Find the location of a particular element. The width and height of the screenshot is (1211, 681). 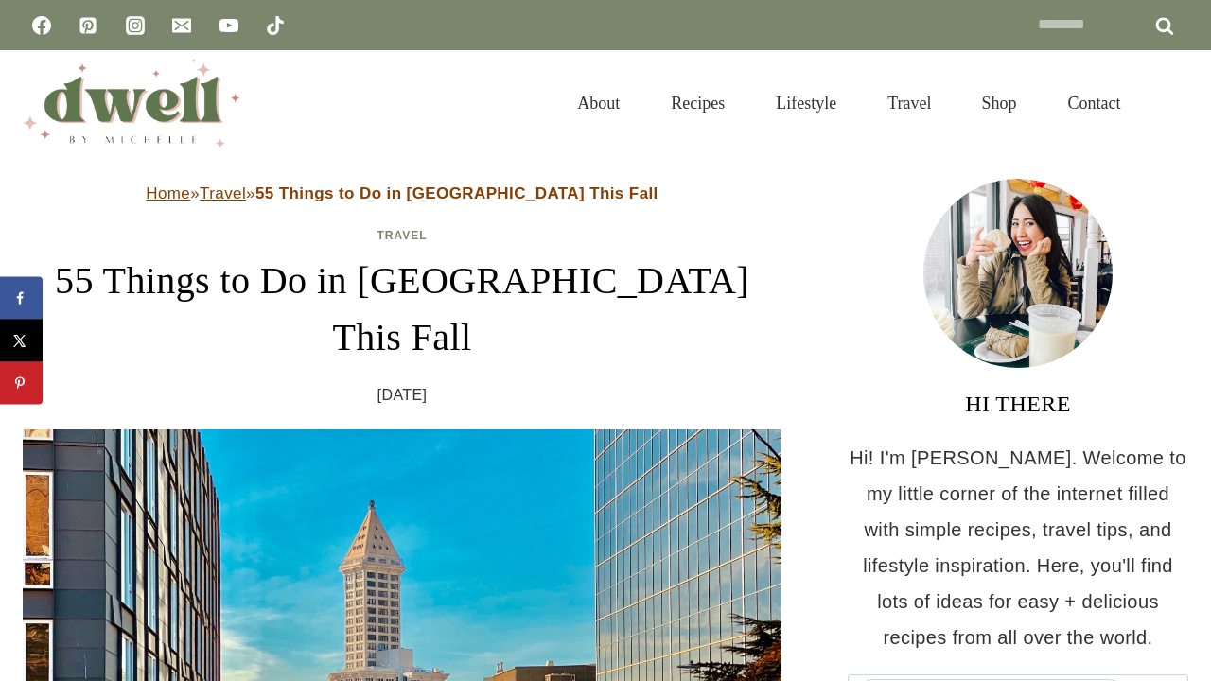

a: About is located at coordinates (598, 103).